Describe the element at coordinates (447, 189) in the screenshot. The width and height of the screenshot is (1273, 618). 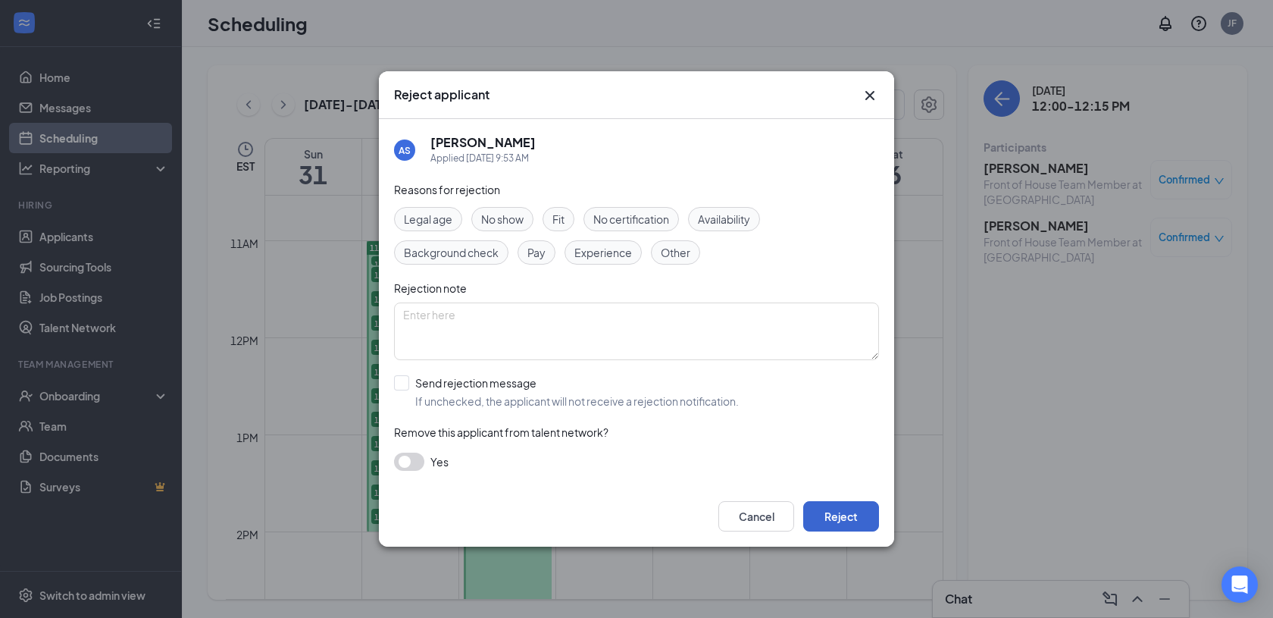
I see `span: Reasons for rejection` at that location.